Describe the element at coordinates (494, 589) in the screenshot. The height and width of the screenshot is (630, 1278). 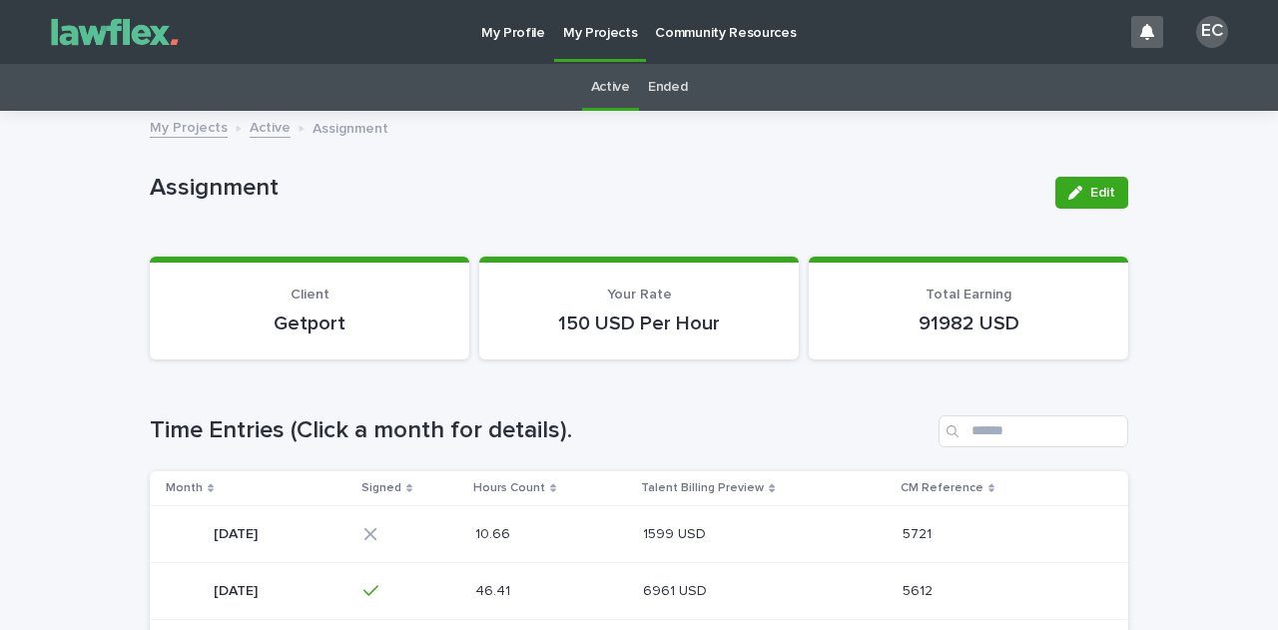
I see `p: 46.41` at that location.